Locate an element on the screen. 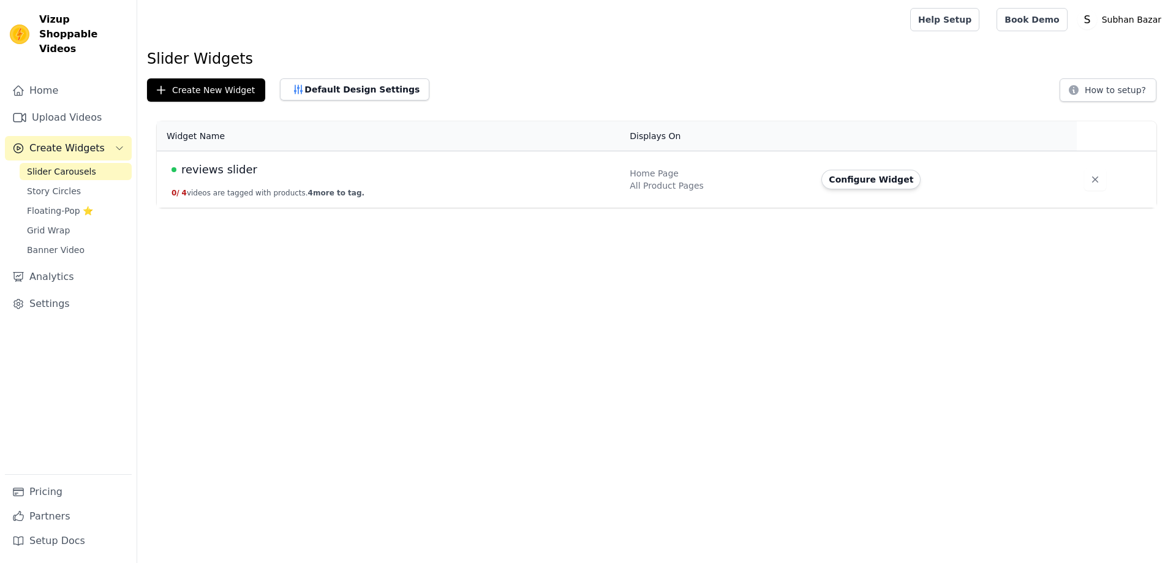 The image size is (1176, 563). div: Home Page is located at coordinates (718, 173).